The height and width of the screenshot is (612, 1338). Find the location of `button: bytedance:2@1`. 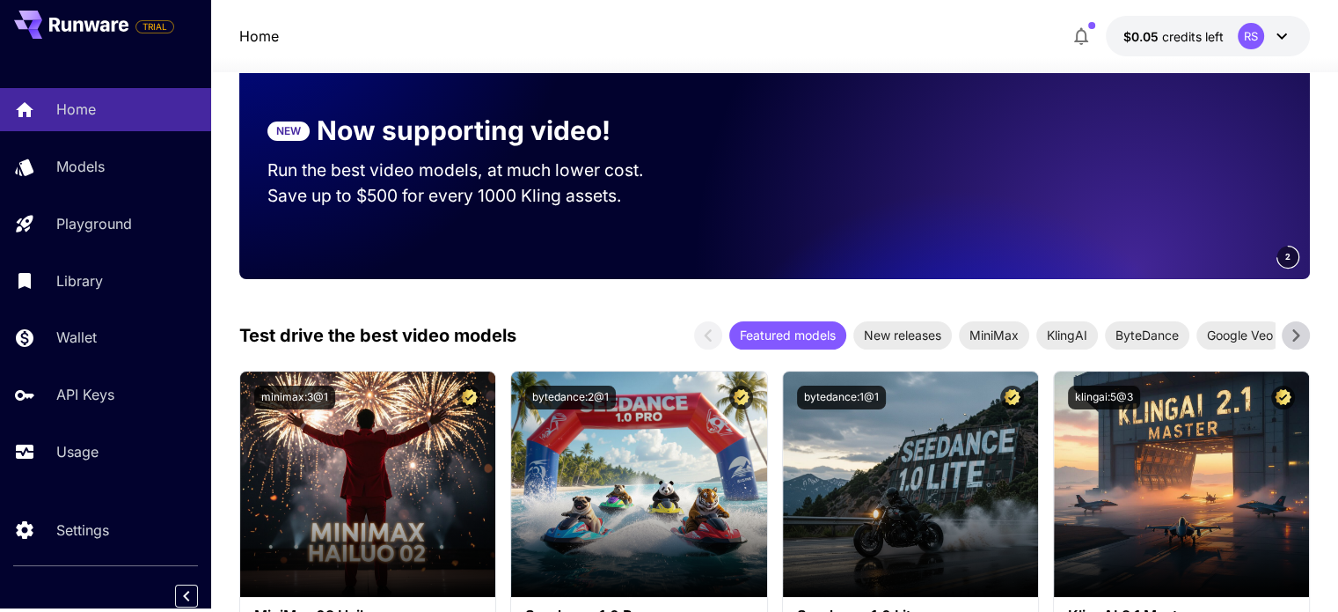

button: bytedance:2@1 is located at coordinates (570, 397).